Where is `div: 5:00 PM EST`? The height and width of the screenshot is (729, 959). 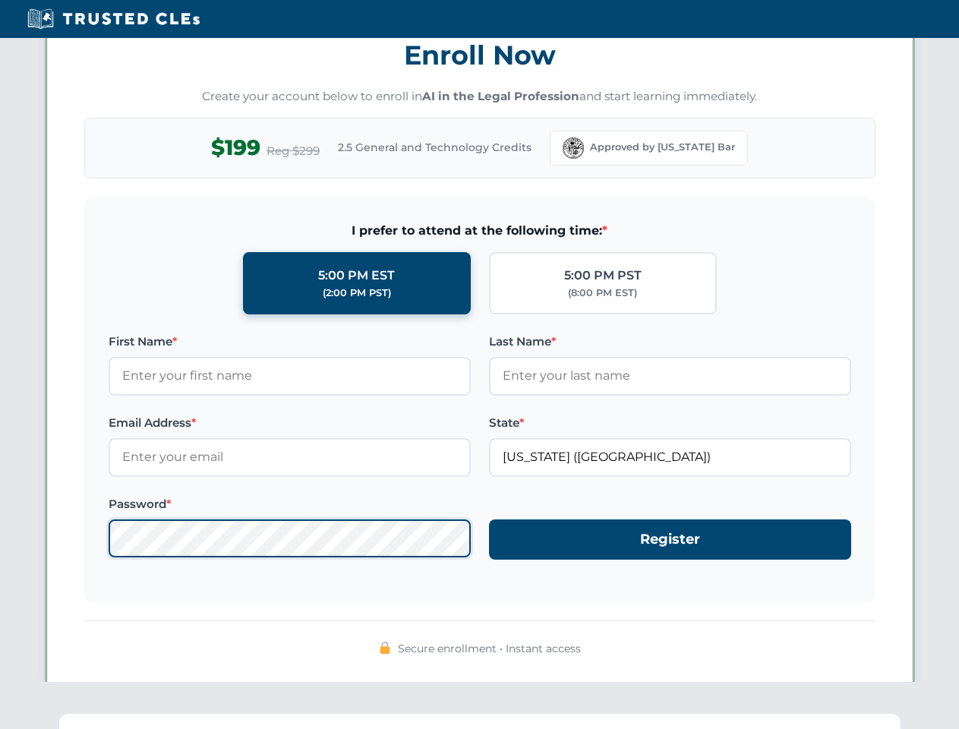 div: 5:00 PM EST is located at coordinates (356, 276).